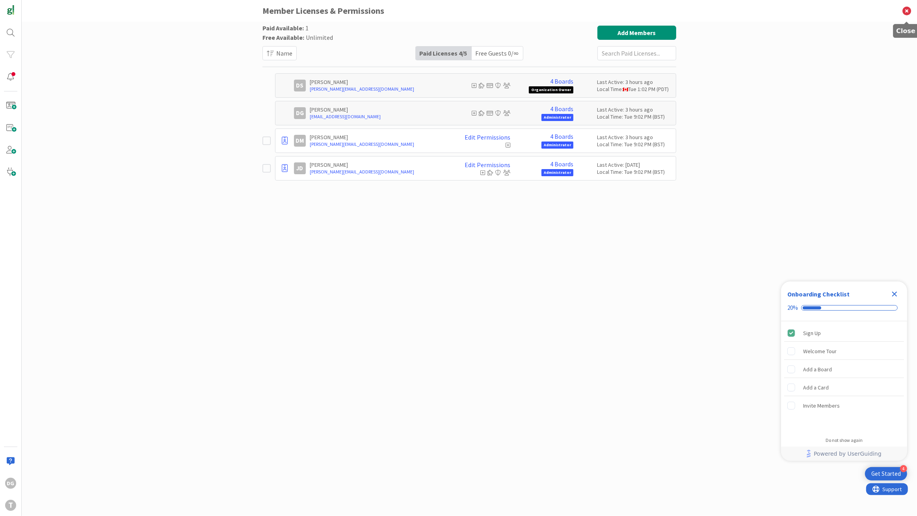 This screenshot has width=917, height=516. Describe the element at coordinates (637, 33) in the screenshot. I see `button: Add Members` at that location.